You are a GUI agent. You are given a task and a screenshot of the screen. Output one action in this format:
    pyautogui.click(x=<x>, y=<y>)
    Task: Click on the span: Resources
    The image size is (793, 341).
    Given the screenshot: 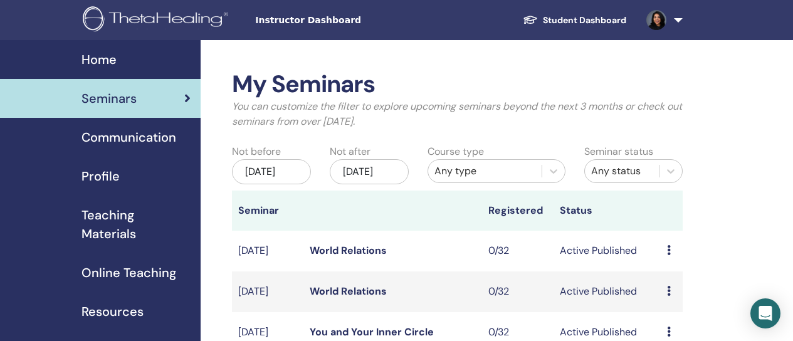 What is the action you would take?
    pyautogui.click(x=112, y=312)
    